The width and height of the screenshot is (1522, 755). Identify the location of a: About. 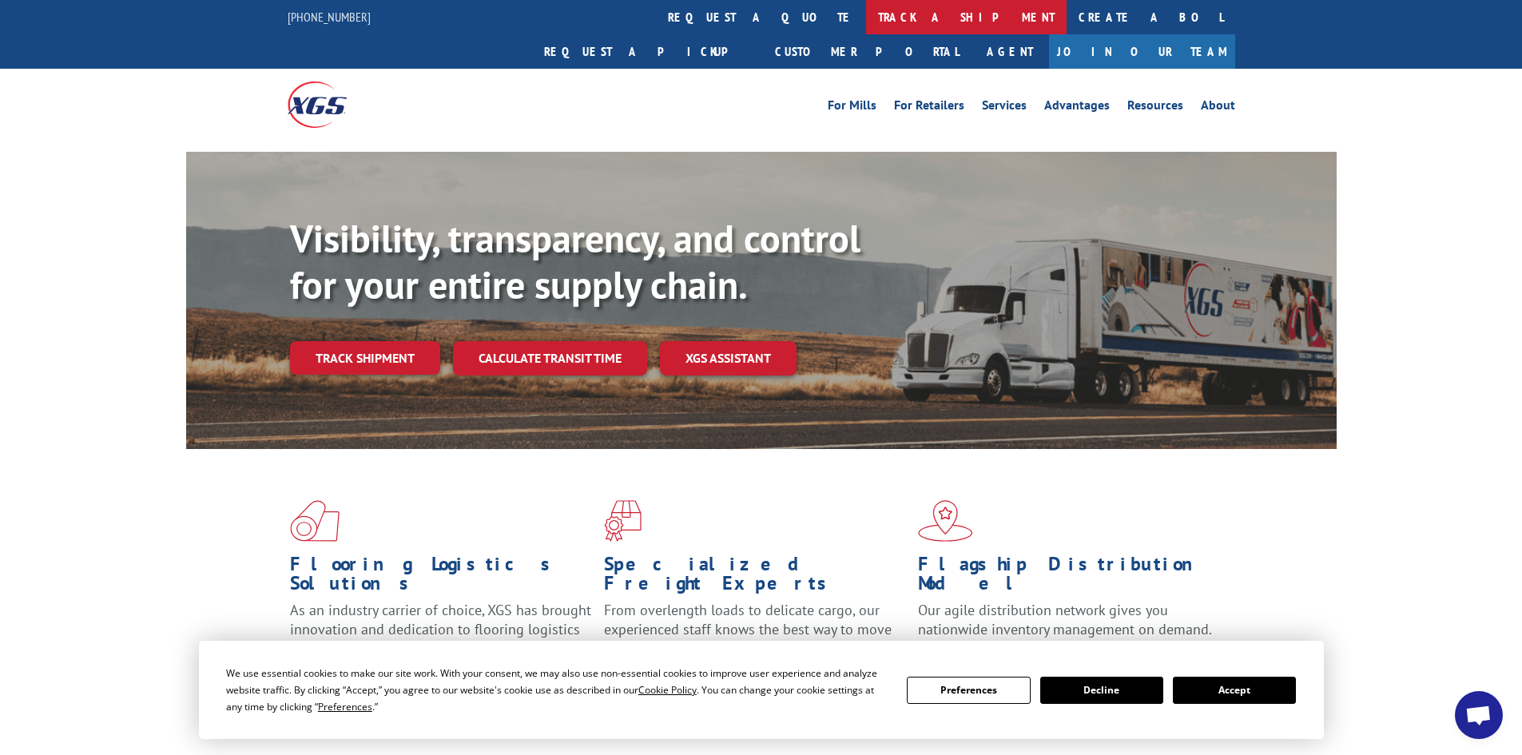
(1218, 108).